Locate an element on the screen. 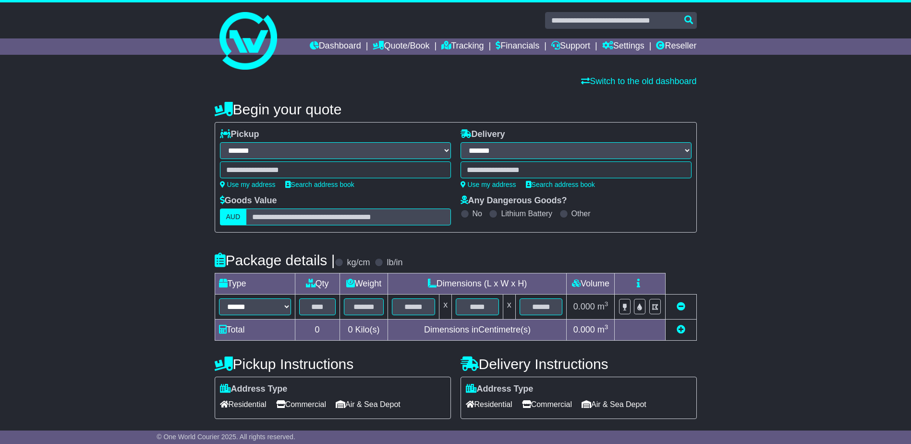  a: Tracking is located at coordinates (462, 47).